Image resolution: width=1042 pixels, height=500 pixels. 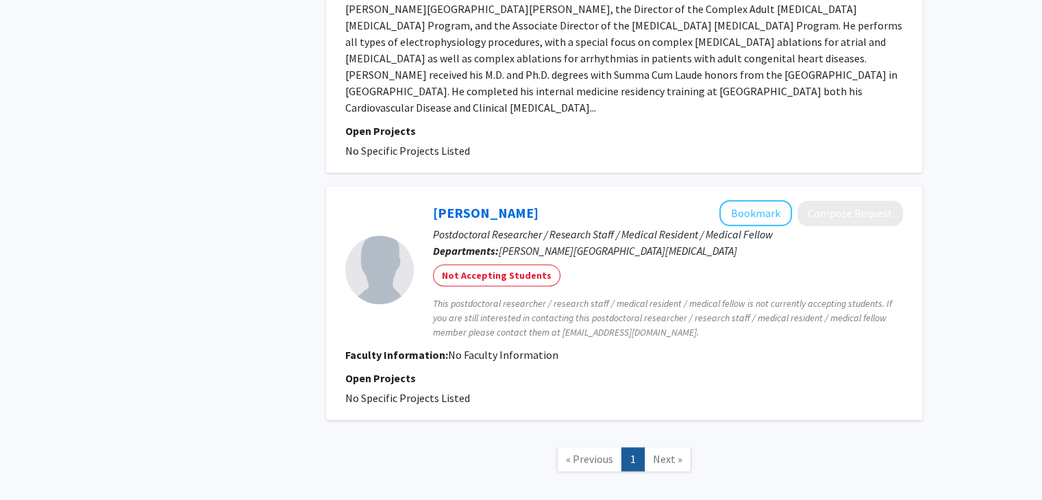 What do you see at coordinates (667, 459) in the screenshot?
I see `span: Next »` at bounding box center [667, 459].